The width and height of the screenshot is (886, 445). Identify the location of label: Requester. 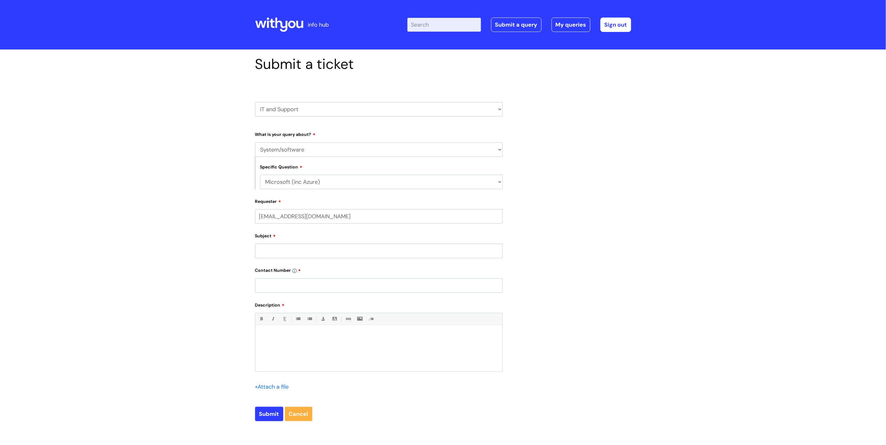
(379, 201).